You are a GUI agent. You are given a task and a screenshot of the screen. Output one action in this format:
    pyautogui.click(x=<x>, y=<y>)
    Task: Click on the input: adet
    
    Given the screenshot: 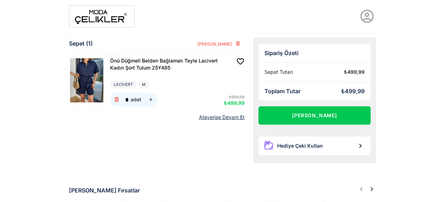 What is the action you would take?
    pyautogui.click(x=127, y=100)
    